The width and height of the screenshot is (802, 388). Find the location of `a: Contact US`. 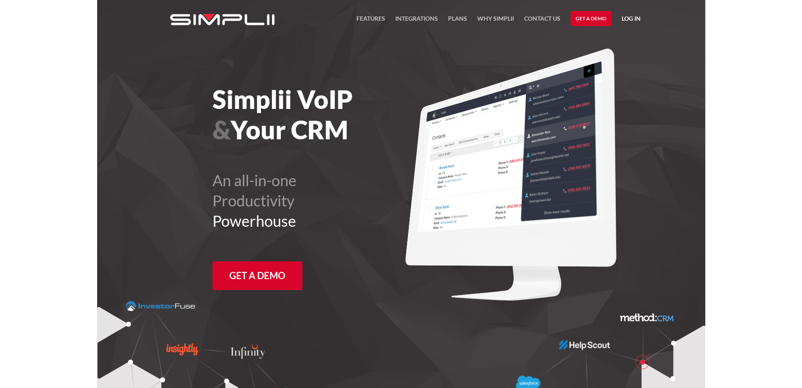

a: Contact US is located at coordinates (542, 21).